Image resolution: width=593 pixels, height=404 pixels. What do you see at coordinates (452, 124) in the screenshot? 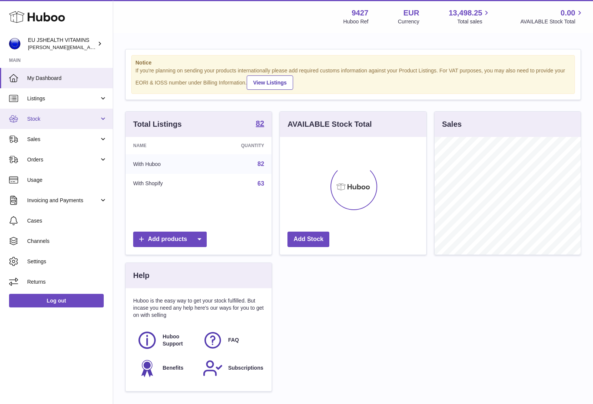
I see `h3: Sales` at bounding box center [452, 124].